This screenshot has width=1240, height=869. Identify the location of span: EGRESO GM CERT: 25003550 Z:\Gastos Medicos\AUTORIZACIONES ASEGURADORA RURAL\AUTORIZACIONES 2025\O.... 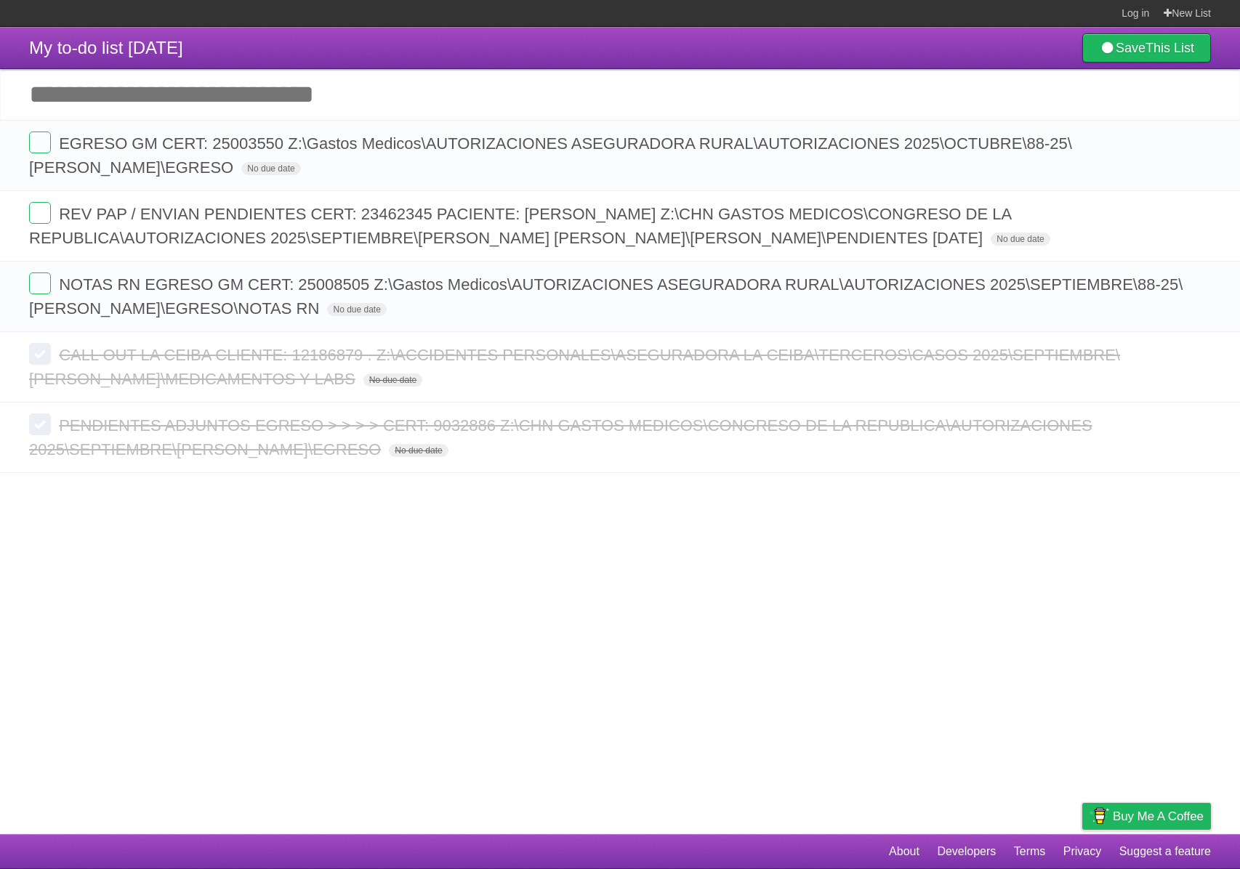
(550, 156).